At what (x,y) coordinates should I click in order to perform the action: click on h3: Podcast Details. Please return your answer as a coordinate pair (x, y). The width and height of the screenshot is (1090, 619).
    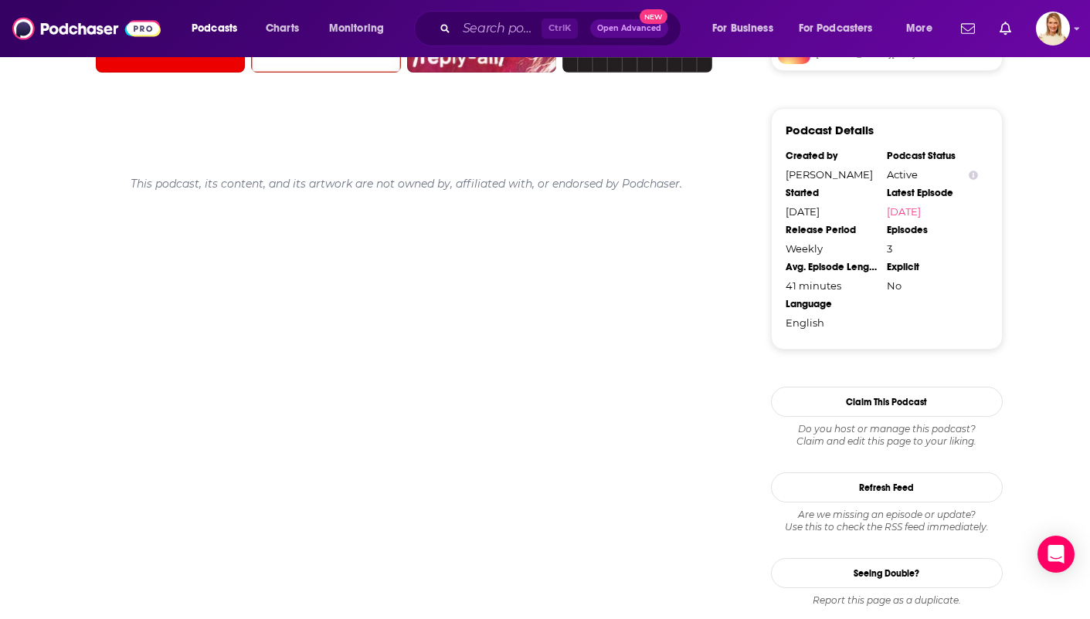
    Looking at the image, I should click on (829, 130).